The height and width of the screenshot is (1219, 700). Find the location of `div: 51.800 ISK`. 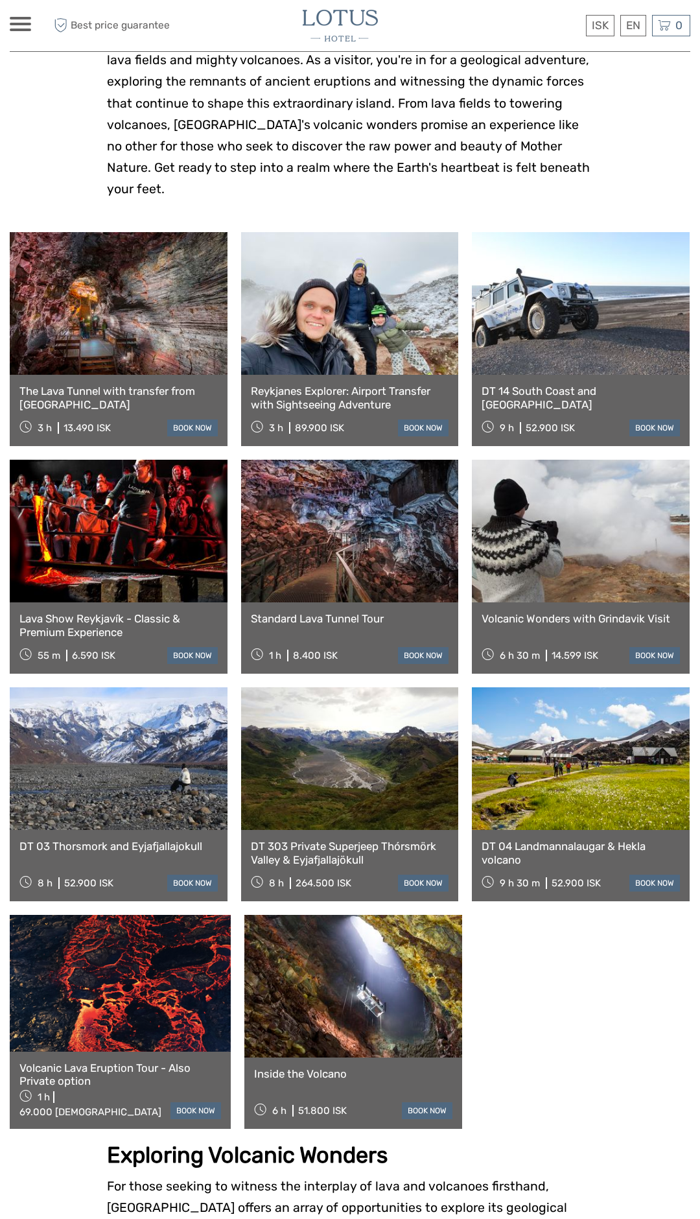

div: 51.800 ISK is located at coordinates (322, 1111).